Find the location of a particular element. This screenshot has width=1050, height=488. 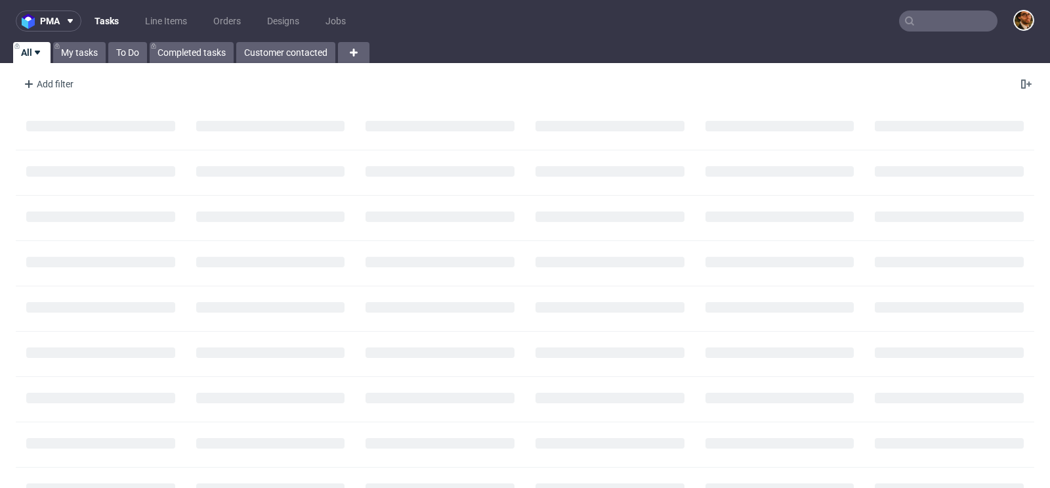

a: Orders is located at coordinates (227, 21).